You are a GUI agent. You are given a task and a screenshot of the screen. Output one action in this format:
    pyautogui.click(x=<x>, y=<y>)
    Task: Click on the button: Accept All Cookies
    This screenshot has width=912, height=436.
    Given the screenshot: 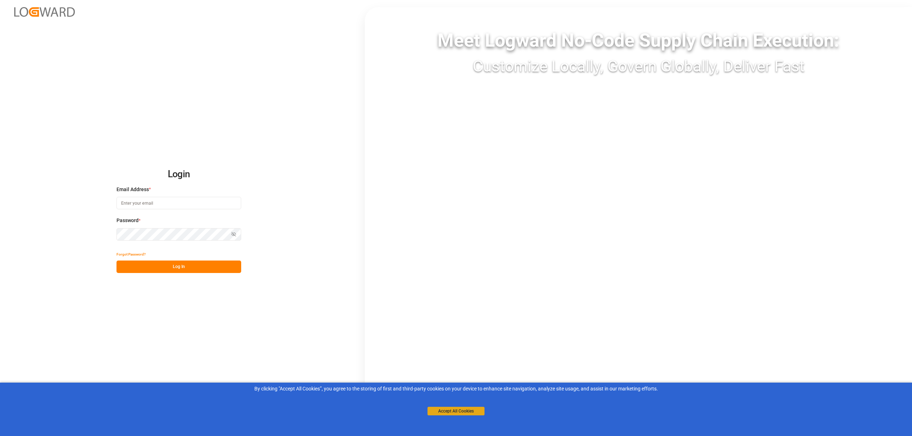 What is the action you would take?
    pyautogui.click(x=456, y=411)
    